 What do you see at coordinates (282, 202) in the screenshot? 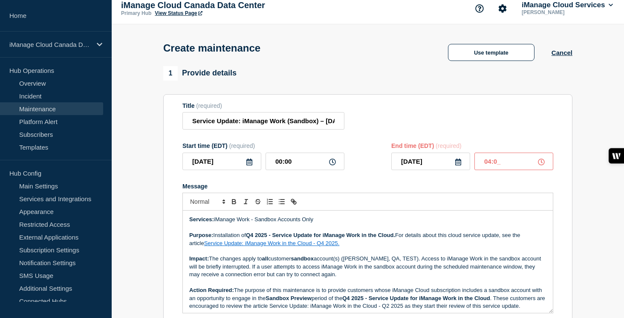
I see `button: Toggle bulleted list` at bounding box center [282, 202].